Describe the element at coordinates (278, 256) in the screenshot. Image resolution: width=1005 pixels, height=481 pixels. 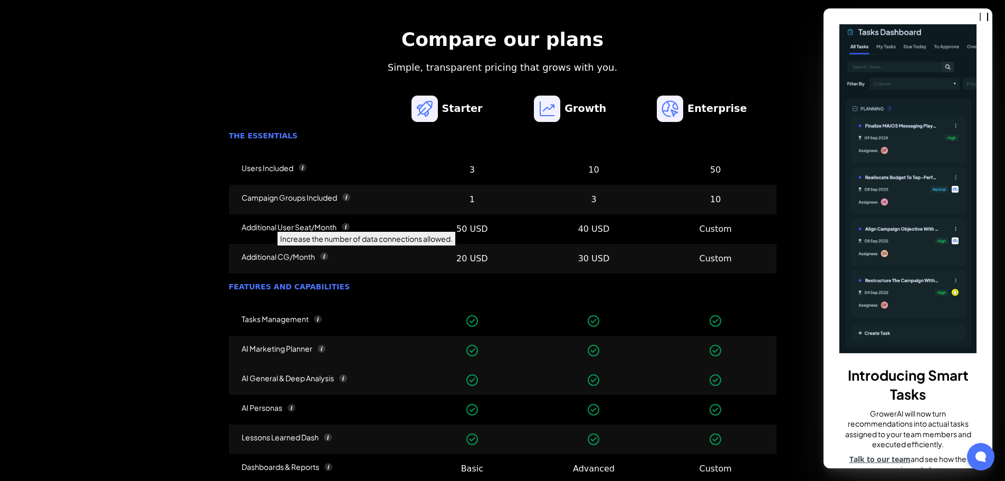
I see `div: Additional CG/Month` at that location.